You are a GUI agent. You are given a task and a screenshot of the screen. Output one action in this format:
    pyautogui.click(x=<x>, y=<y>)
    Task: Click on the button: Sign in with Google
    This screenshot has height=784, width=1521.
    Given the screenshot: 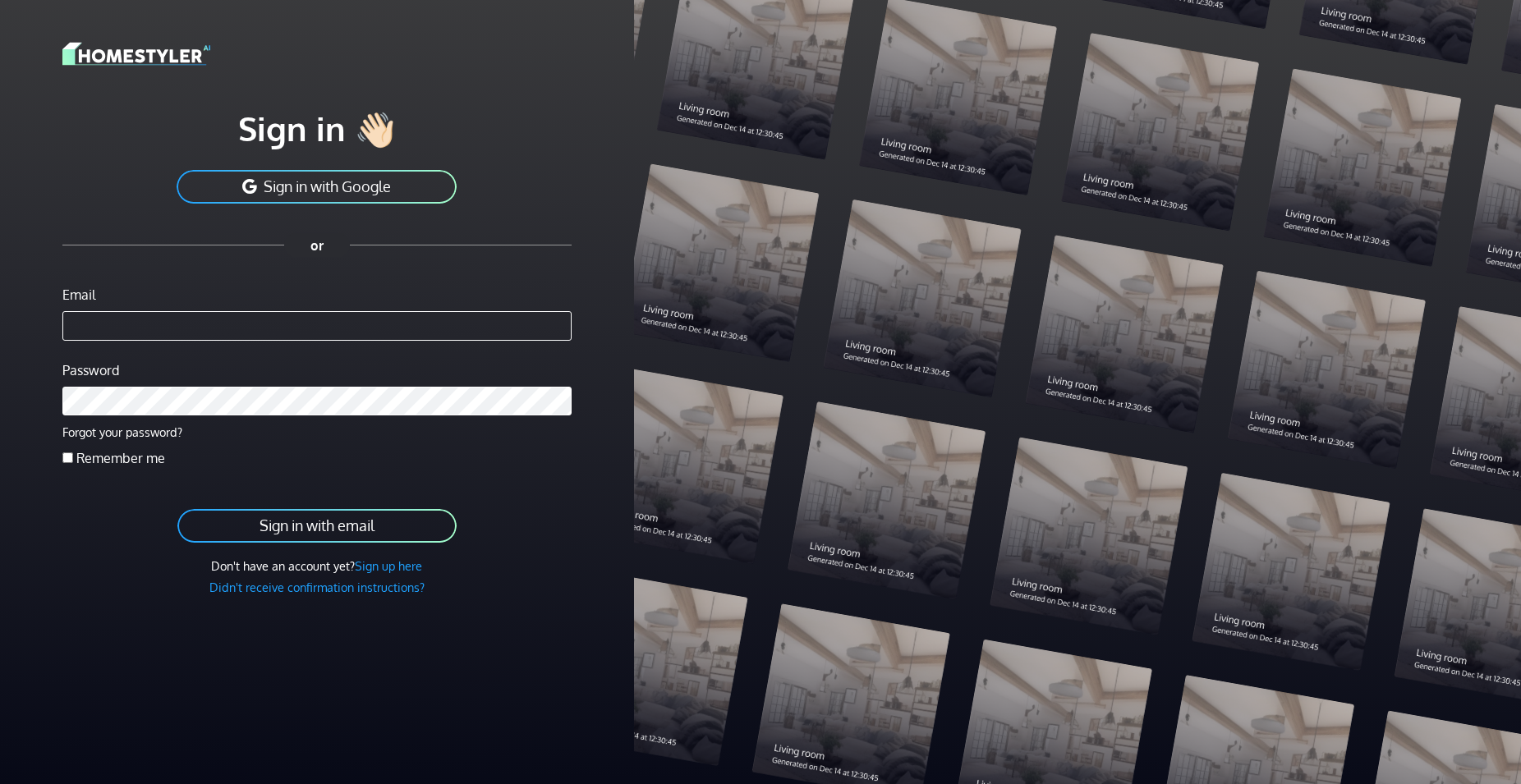 What is the action you would take?
    pyautogui.click(x=316, y=186)
    